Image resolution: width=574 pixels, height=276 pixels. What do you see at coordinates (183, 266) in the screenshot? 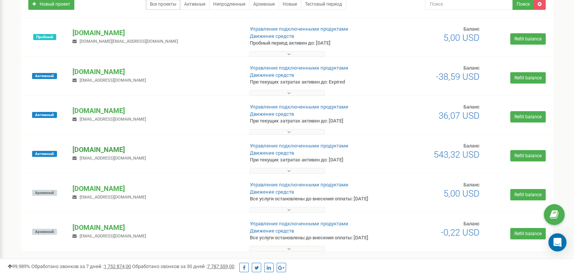
I see `span: Обработано звонков за 30 дней :` at bounding box center [183, 266].